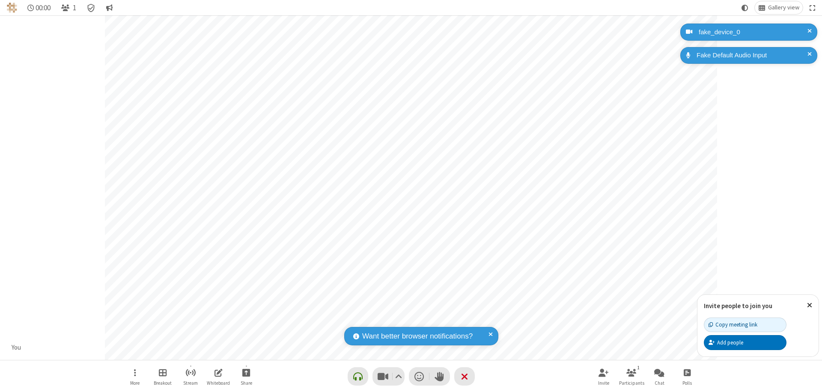  Describe the element at coordinates (12, 8) in the screenshot. I see `img: QA Selenium DO NOT DELETE OR CHANGE` at that location.